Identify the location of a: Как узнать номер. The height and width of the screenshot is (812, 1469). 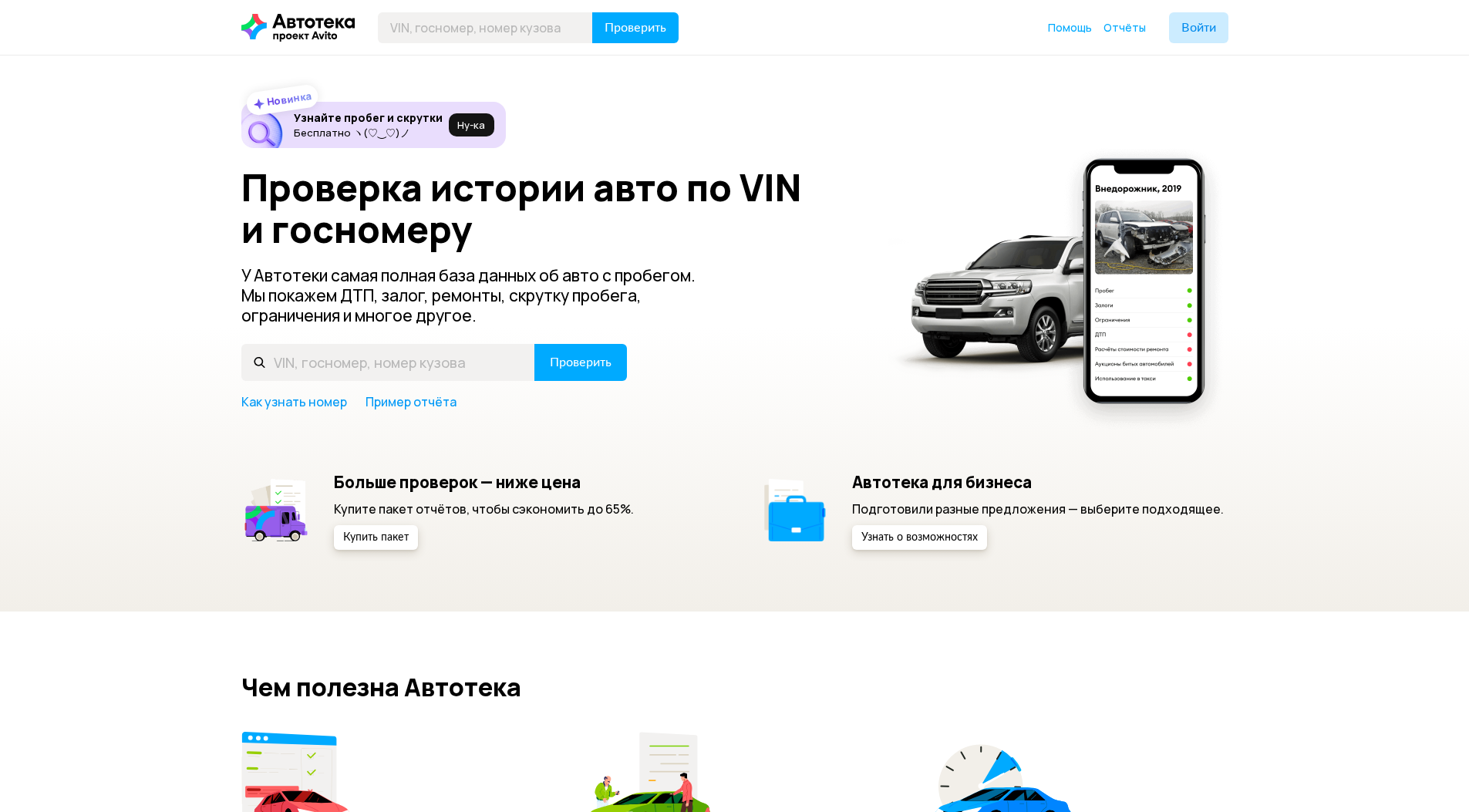
(294, 402).